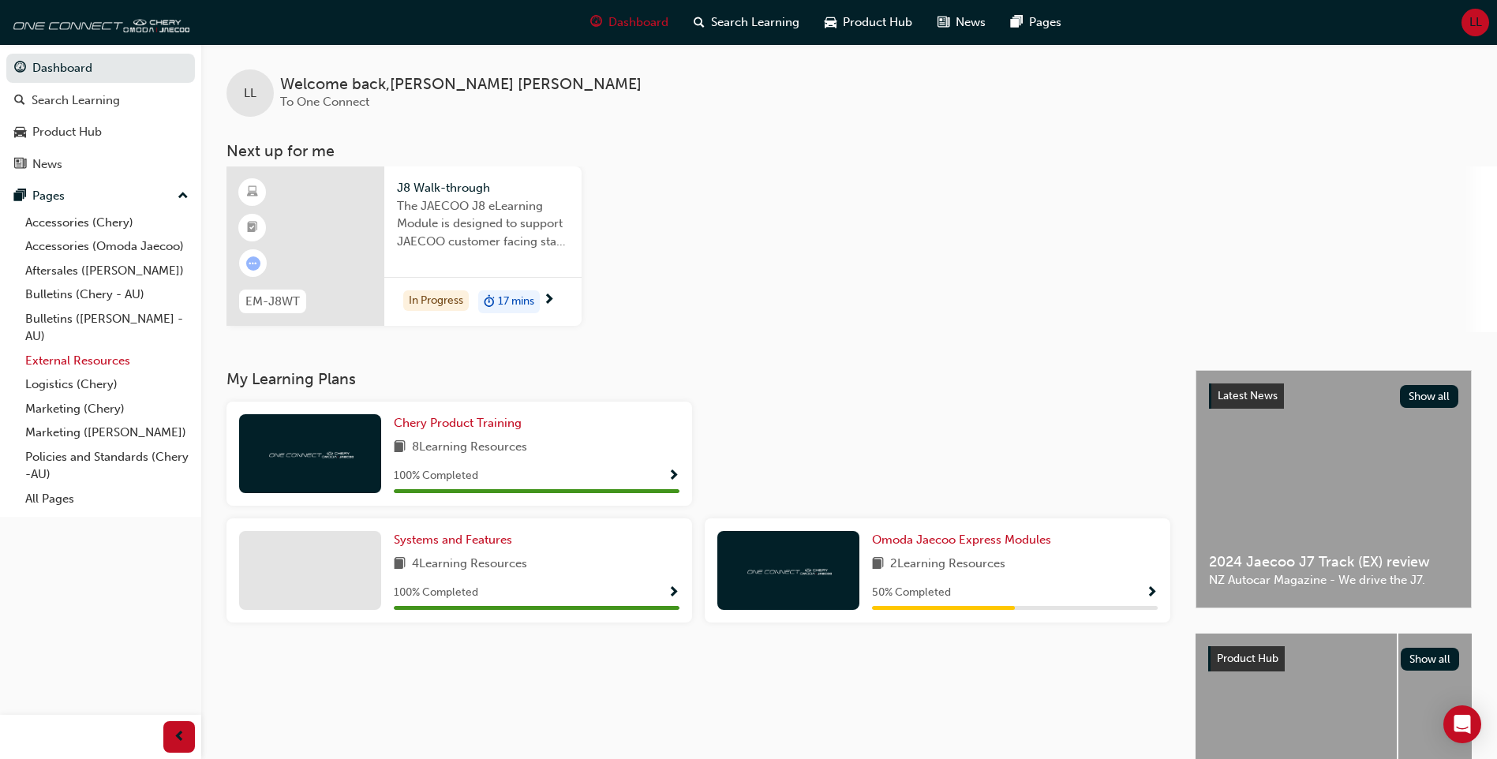 The height and width of the screenshot is (759, 1497). I want to click on span: Omoda Jaecoo Express Modules, so click(961, 540).